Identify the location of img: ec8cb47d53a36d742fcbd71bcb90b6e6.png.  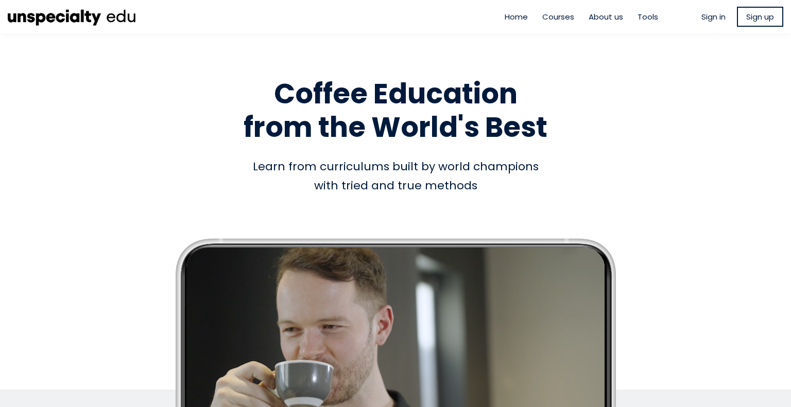
(72, 16).